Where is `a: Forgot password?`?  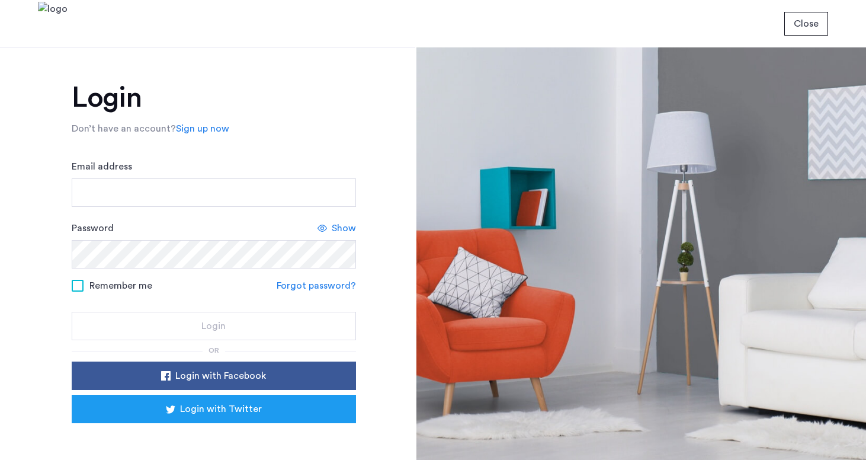
a: Forgot password? is located at coordinates (316, 285).